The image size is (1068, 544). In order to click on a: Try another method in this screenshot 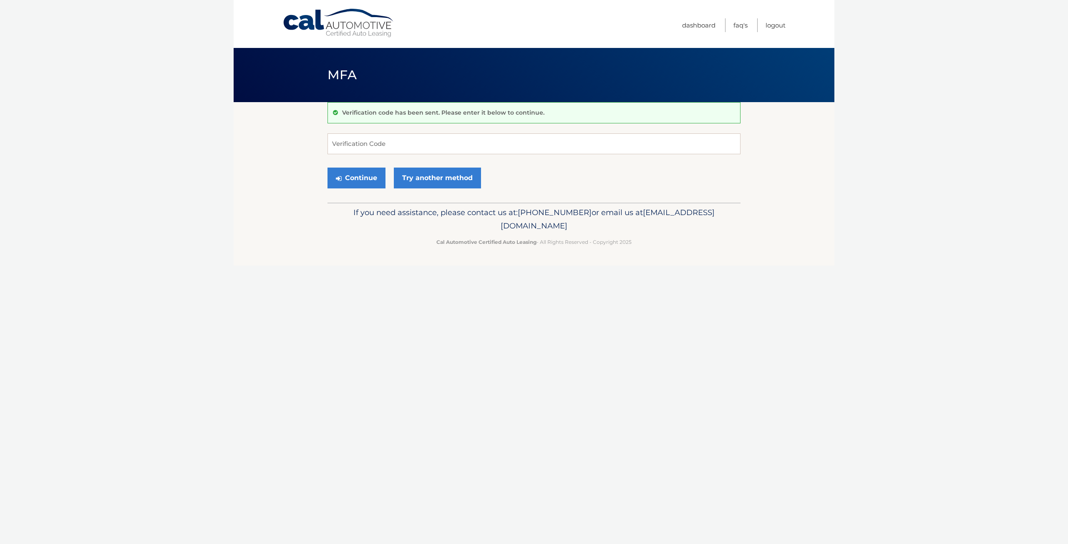, I will do `click(437, 178)`.